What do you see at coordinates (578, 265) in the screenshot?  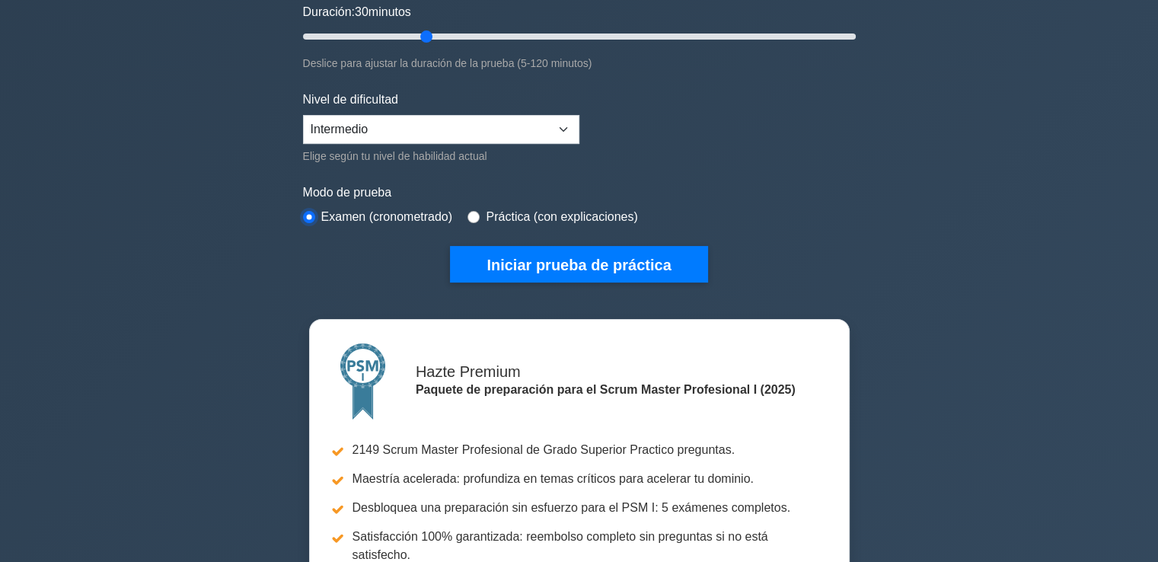 I see `font: Iniciar prueba de práctica` at bounding box center [578, 265].